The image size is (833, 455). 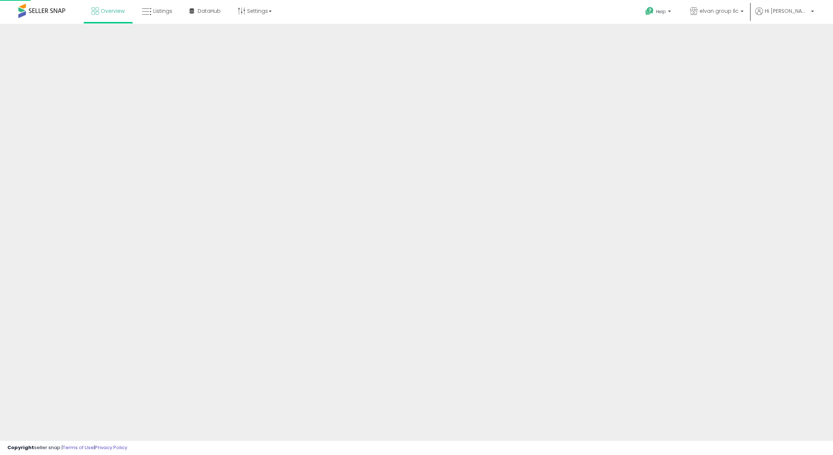 What do you see at coordinates (649, 11) in the screenshot?
I see `i: Get Help` at bounding box center [649, 11].